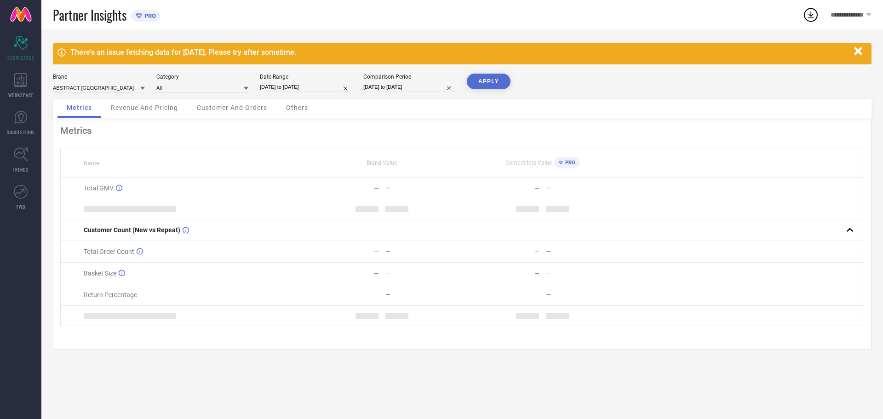  What do you see at coordinates (21, 207) in the screenshot?
I see `span: FWD` at bounding box center [21, 207].